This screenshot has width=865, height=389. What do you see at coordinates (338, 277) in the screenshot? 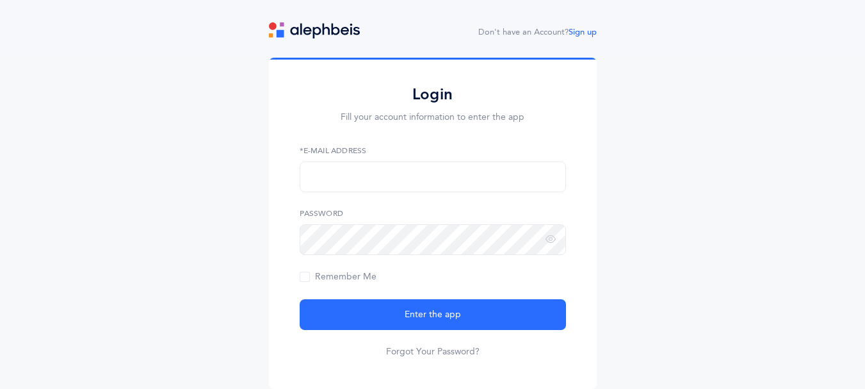
I see `span: Remember Me` at bounding box center [338, 277].